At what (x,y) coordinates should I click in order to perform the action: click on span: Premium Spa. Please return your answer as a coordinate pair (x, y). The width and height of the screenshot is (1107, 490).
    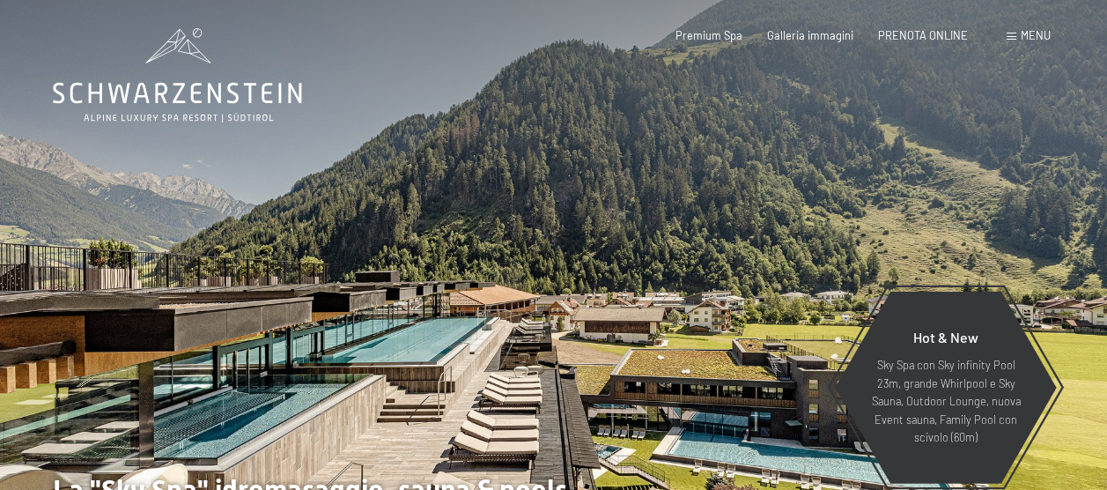
    Looking at the image, I should click on (709, 35).